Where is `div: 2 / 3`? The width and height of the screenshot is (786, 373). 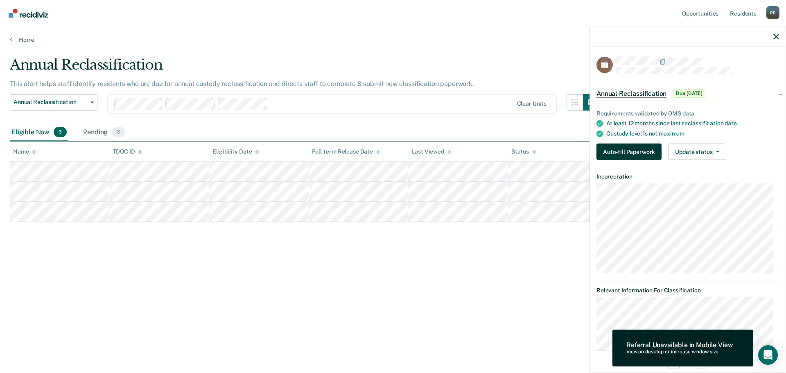 div: 2 / 3 is located at coordinates (687, 361).